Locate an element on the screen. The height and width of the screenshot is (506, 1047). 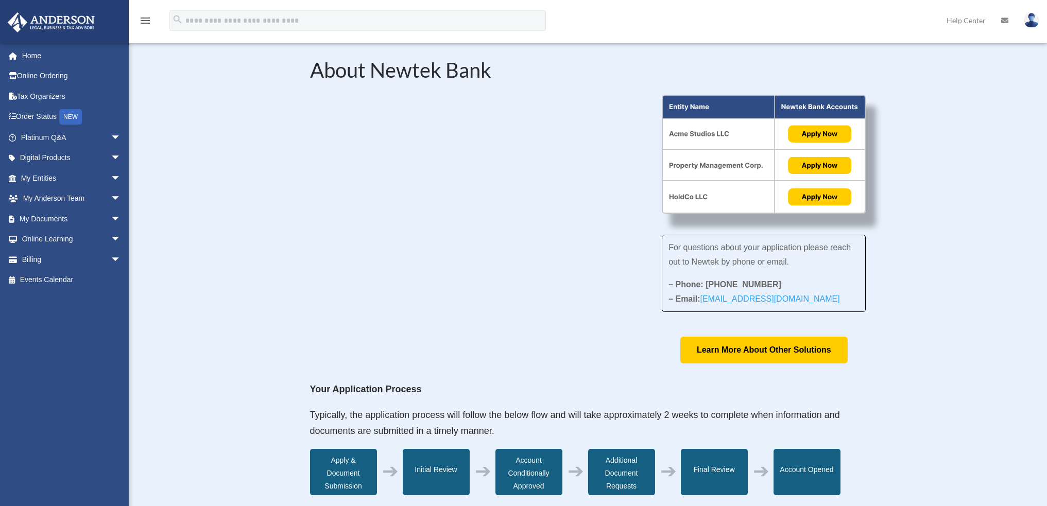
span: For questions about your application please reach out to Newtek by phone or email. is located at coordinates (760, 254).